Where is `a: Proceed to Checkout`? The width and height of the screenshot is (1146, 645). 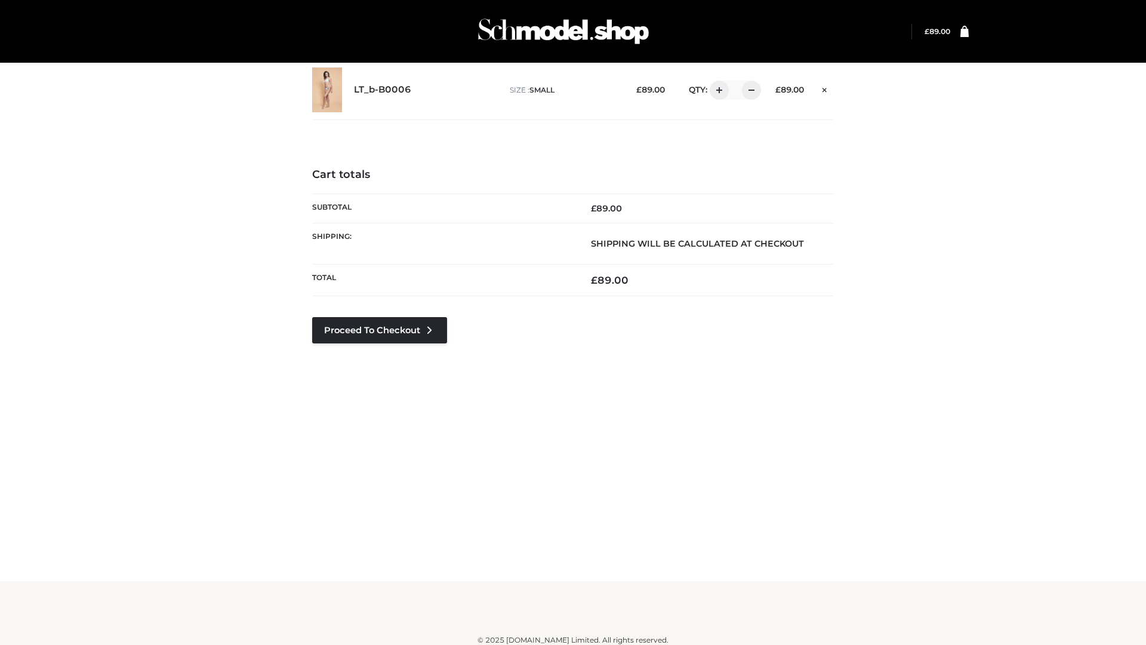 a: Proceed to Checkout is located at coordinates (380, 330).